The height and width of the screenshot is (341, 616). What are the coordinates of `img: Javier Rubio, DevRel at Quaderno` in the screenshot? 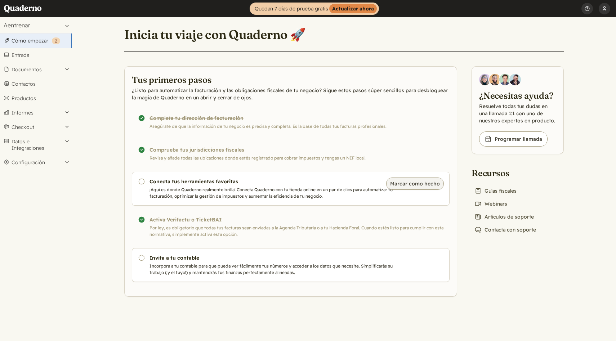 It's located at (515, 80).